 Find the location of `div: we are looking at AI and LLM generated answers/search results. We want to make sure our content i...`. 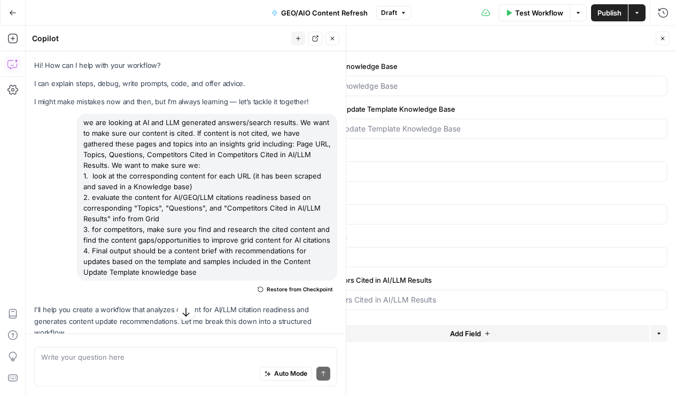

div: we are looking at AI and LLM generated answers/search results. We want to make sure our content i... is located at coordinates (207, 197).